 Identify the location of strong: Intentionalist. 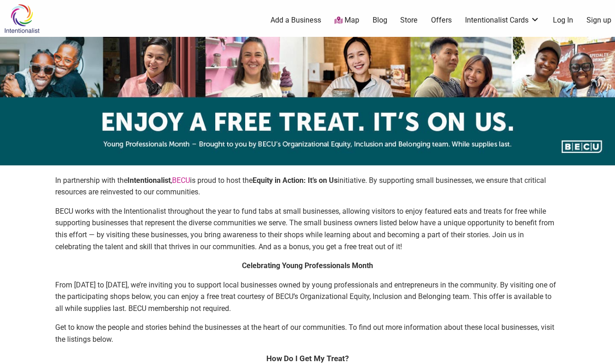
(149, 180).